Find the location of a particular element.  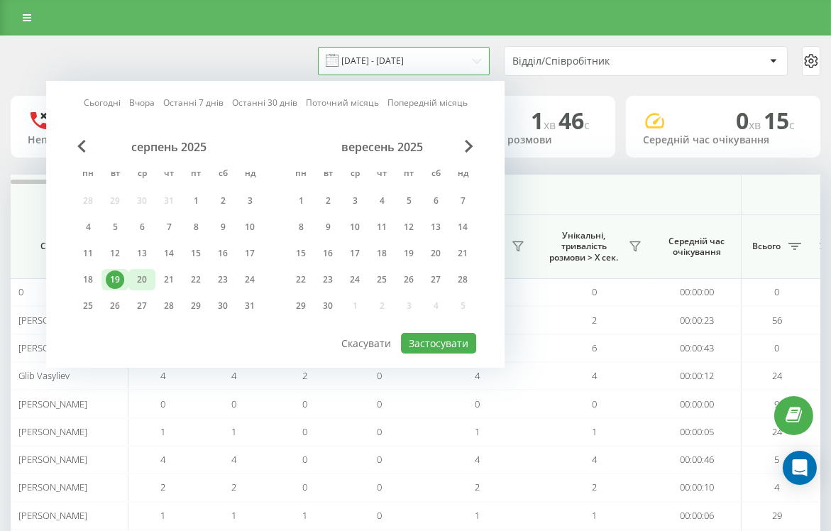

div: пт 5 вер 2025 р. is located at coordinates (409, 201).